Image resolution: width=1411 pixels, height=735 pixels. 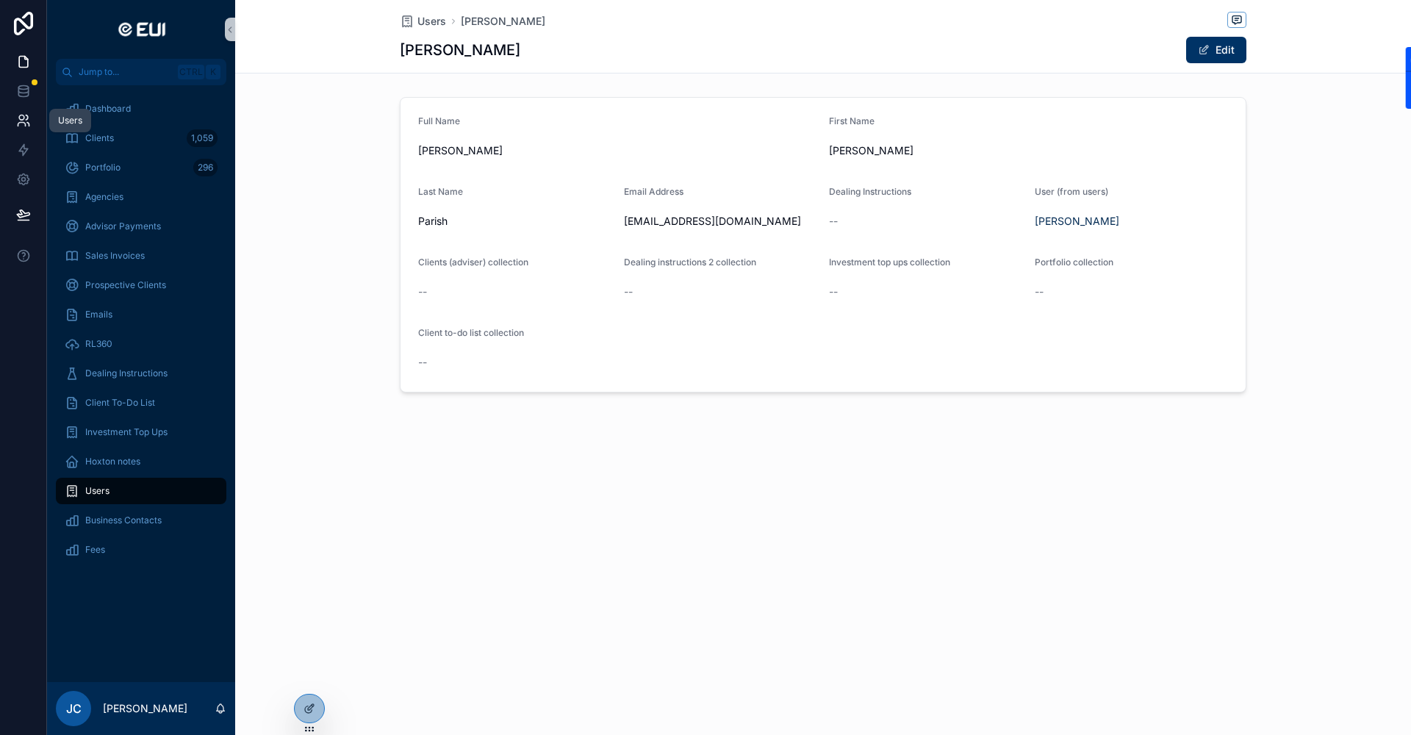 What do you see at coordinates (141, 373) in the screenshot?
I see `a: Dealing Instructions` at bounding box center [141, 373].